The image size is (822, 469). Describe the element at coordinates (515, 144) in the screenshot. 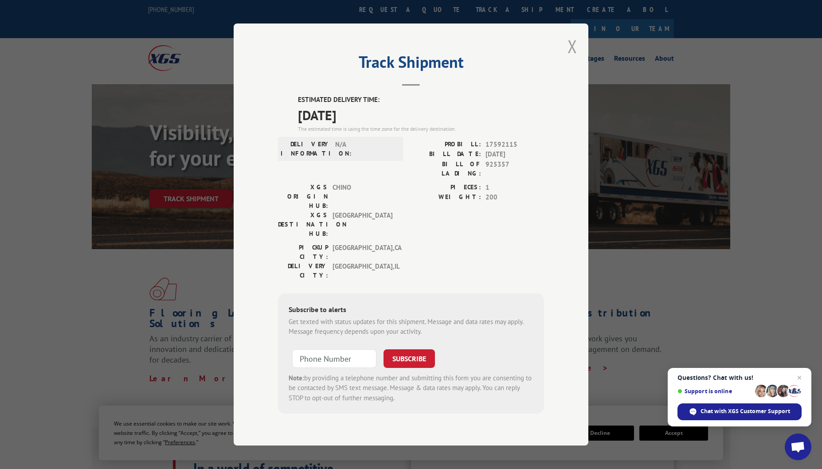

I see `span: 17592115` at that location.